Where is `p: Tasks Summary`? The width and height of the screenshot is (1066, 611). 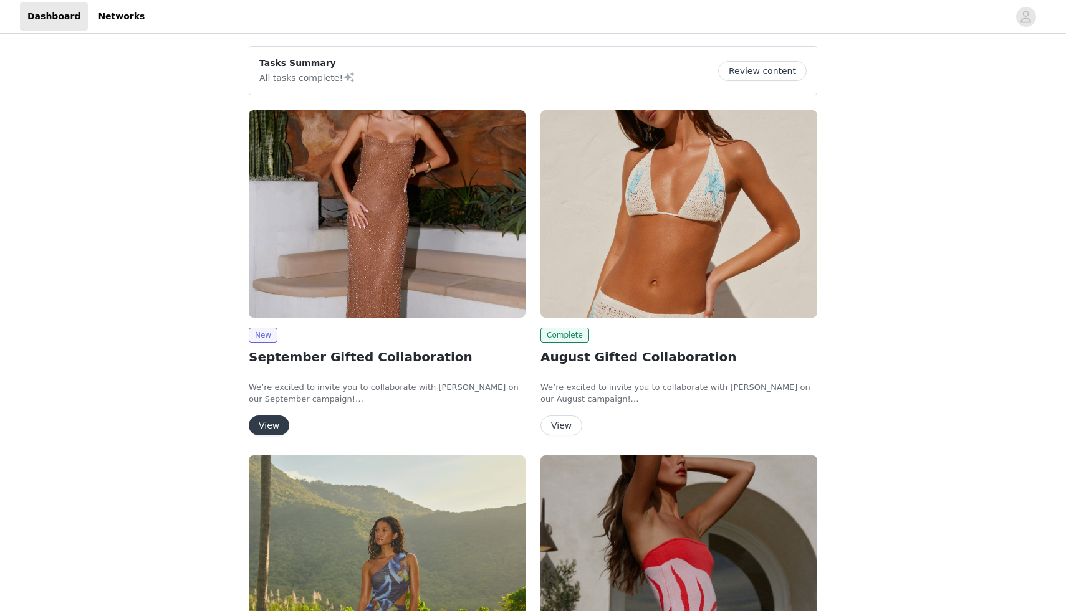
p: Tasks Summary is located at coordinates (307, 63).